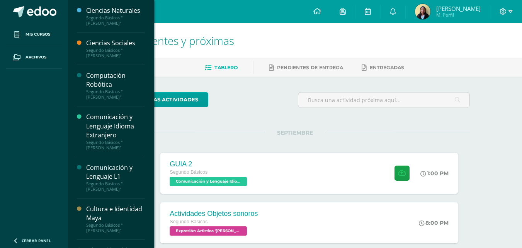 This screenshot has width=522, height=248. I want to click on a: Archivos, so click(34, 57).